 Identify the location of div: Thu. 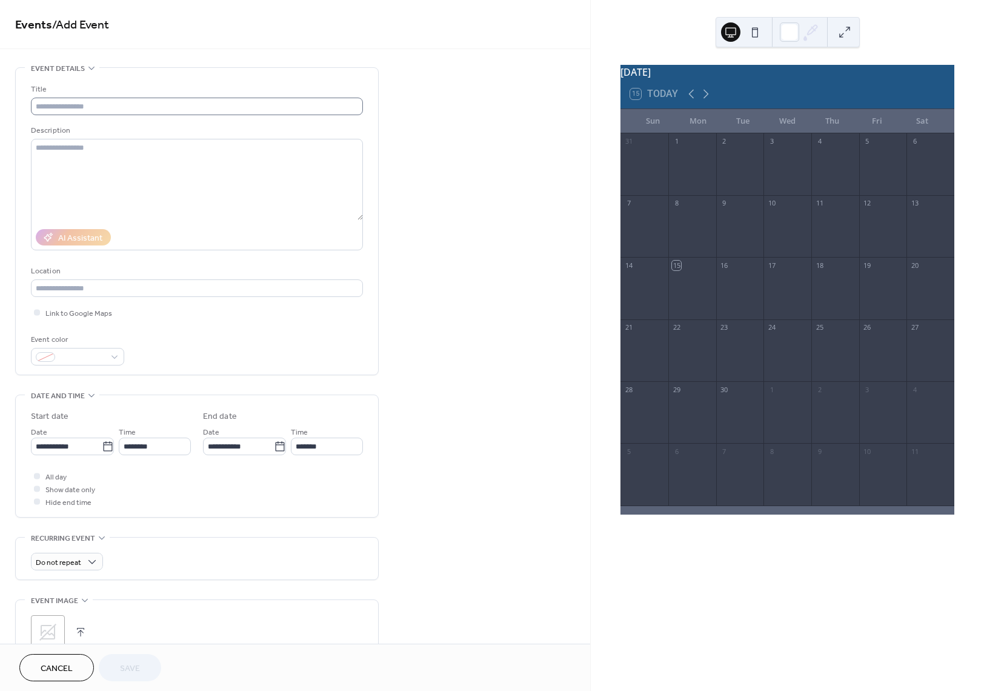
(833, 121).